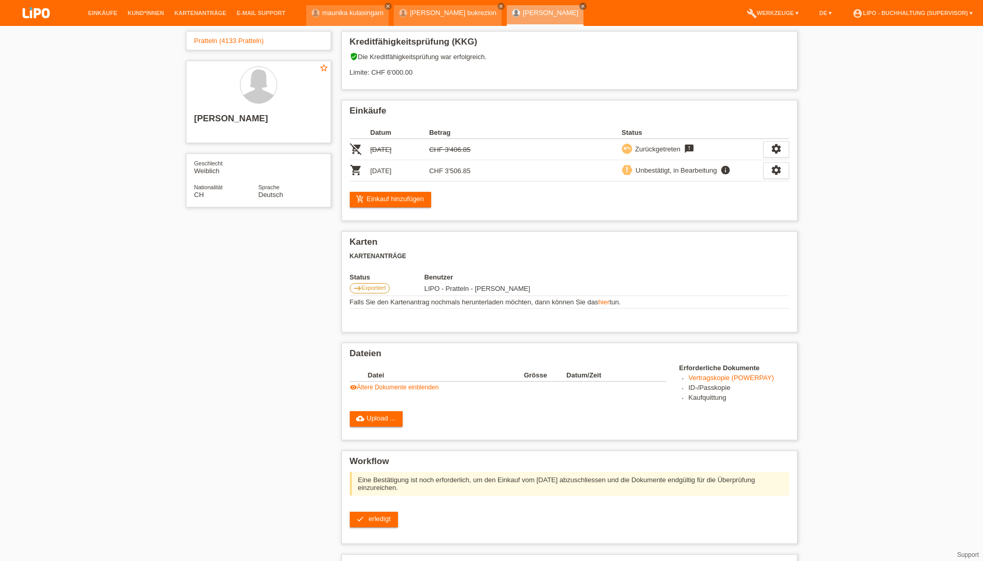 The width and height of the screenshot is (983, 561). I want to click on a: star_border, so click(324, 68).